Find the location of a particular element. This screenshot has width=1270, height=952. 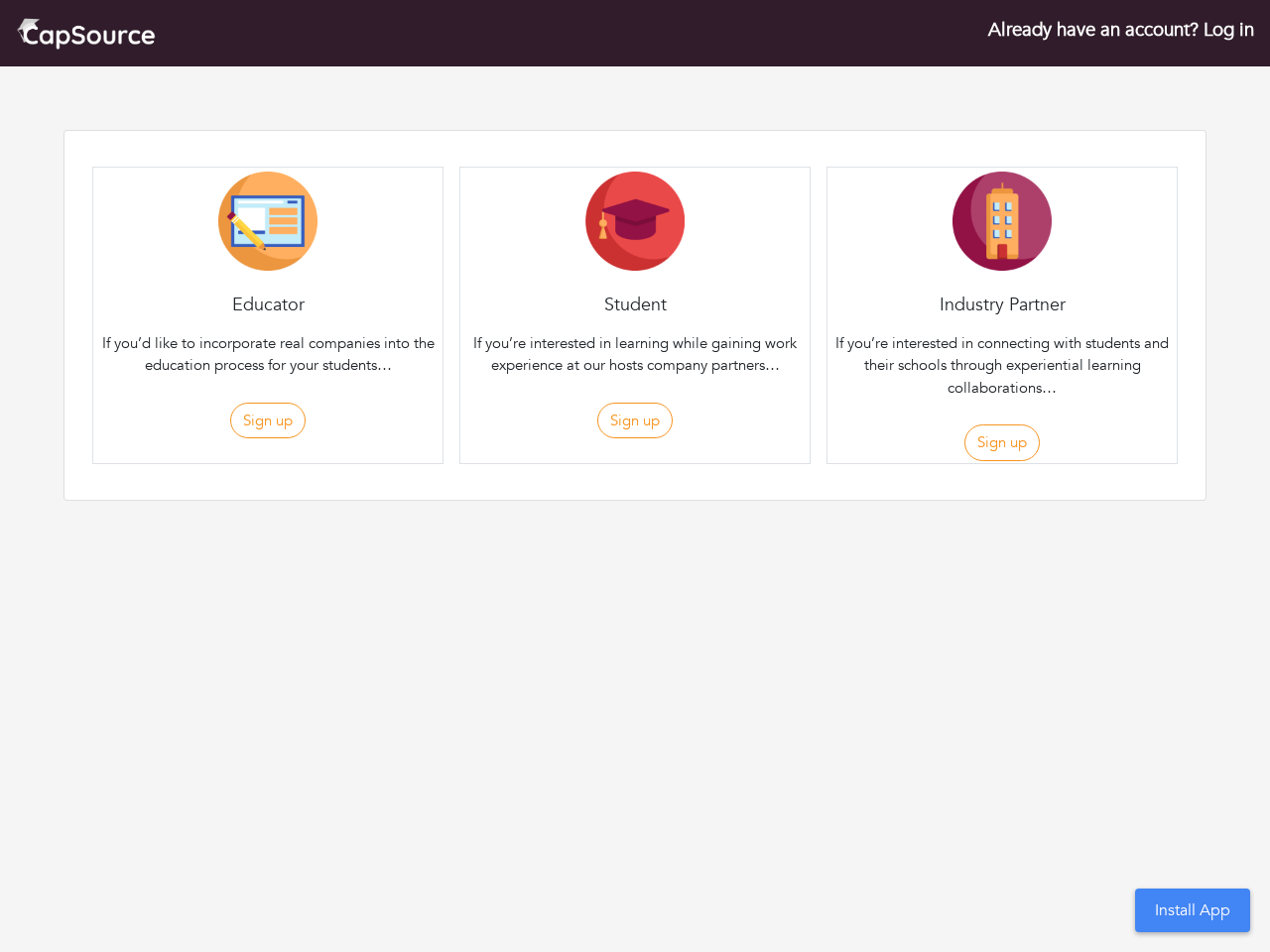

img: Educator-Icon-31d5a1e457ca3f5474c6b92ab10a5d5101c9f8fbafba7b88091835f1a8db102f.png is located at coordinates (268, 221).